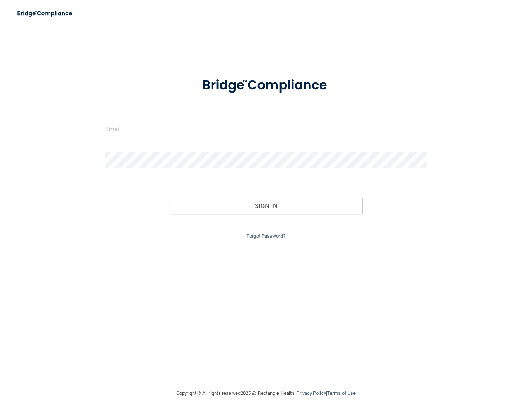 This screenshot has height=413, width=532. I want to click on a: Terms of Use, so click(341, 393).